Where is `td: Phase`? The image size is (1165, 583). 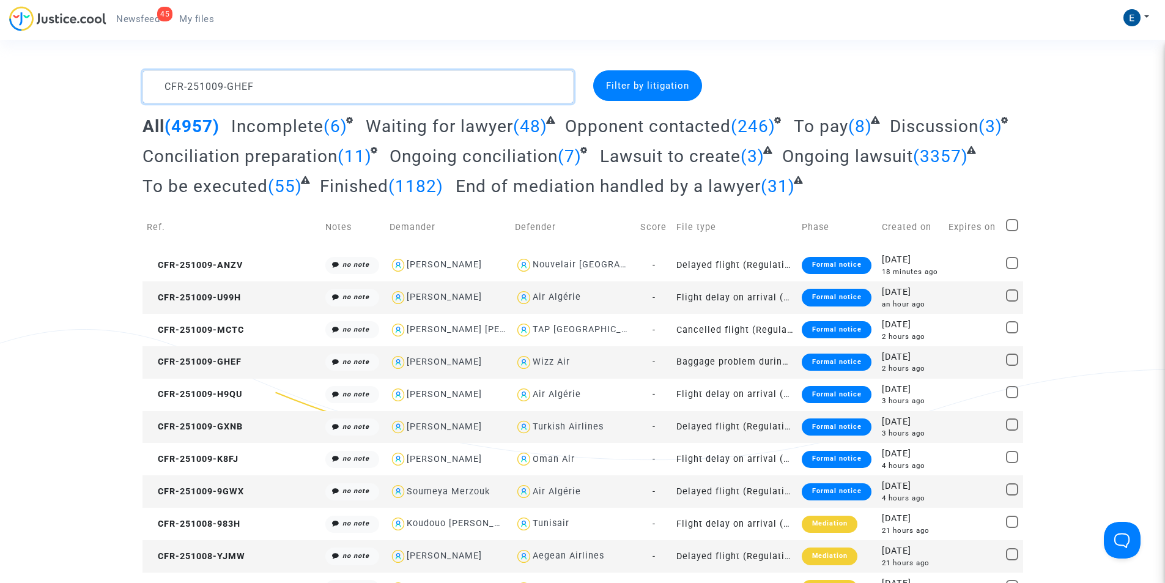 td: Phase is located at coordinates (837, 227).